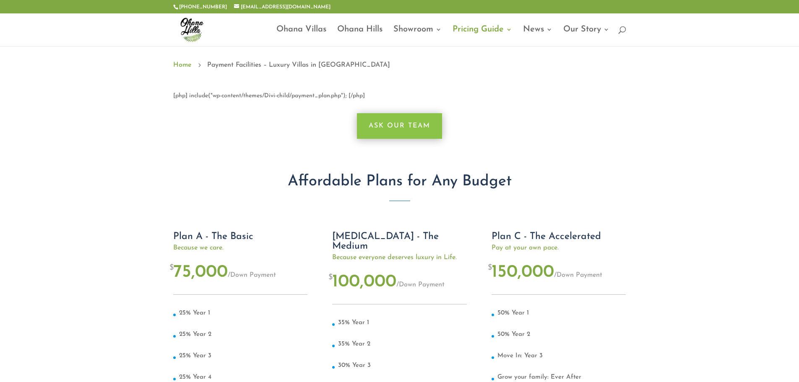 This screenshot has height=382, width=799. I want to click on span: Because we care., so click(240, 248).